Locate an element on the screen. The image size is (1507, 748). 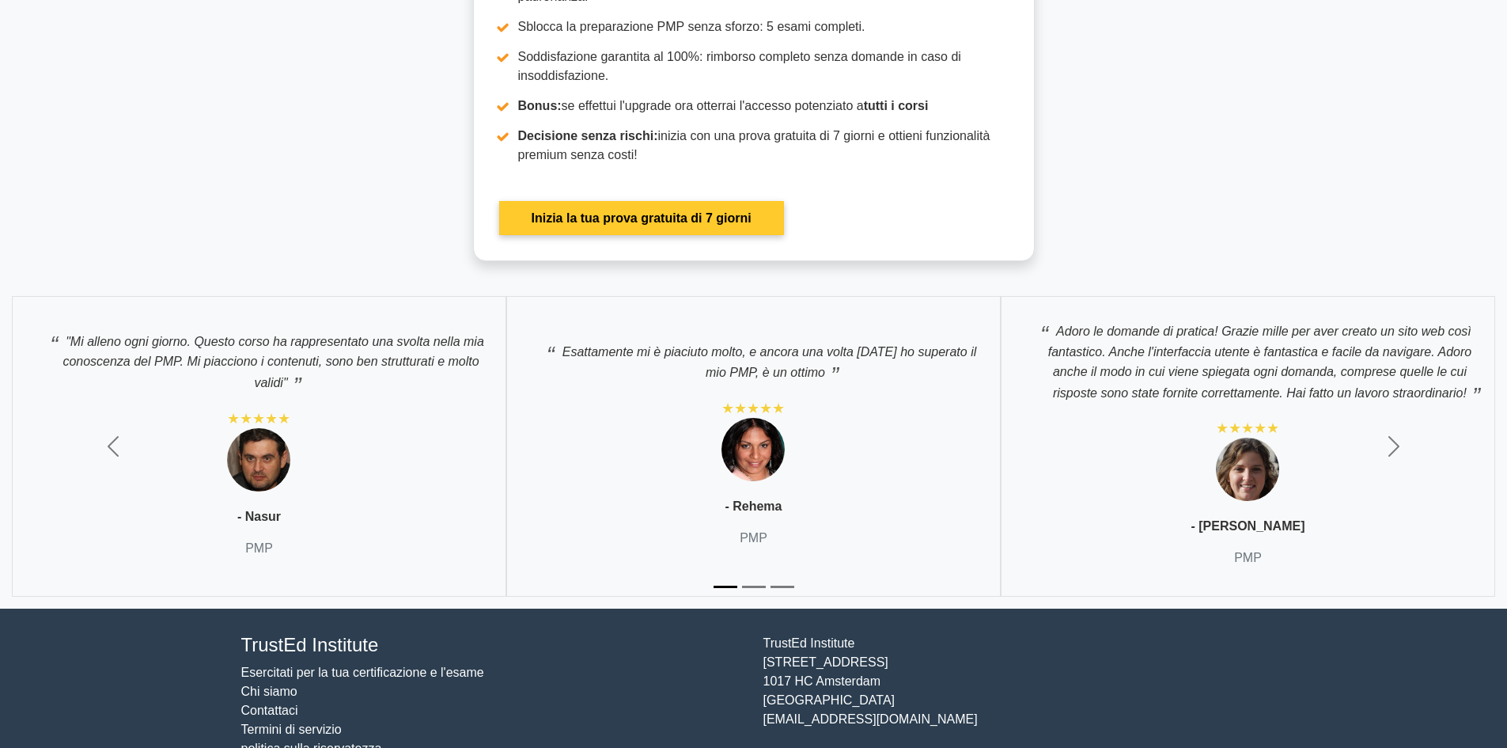
font: Termini di servizio is located at coordinates (291, 729).